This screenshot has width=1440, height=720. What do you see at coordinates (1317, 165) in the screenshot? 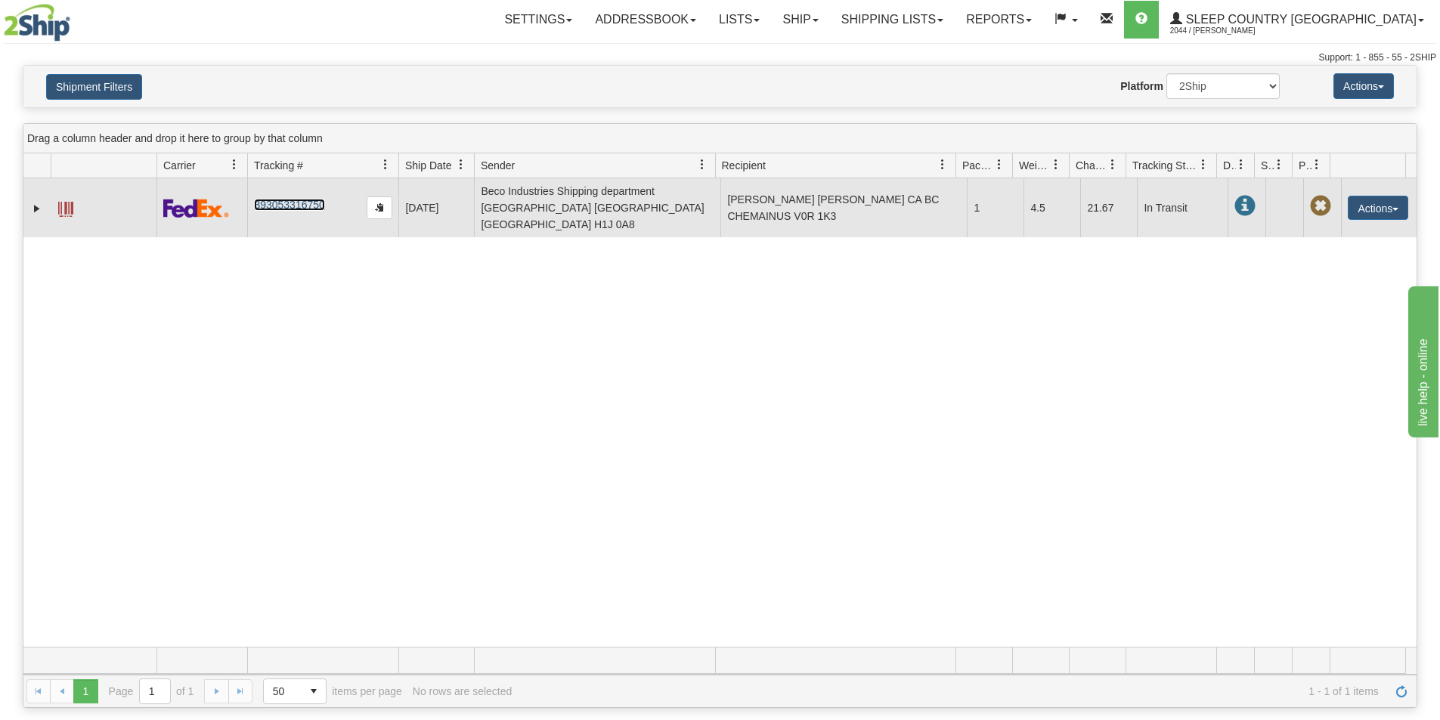
I see `a: Pickup Status filter column settings` at bounding box center [1317, 165].